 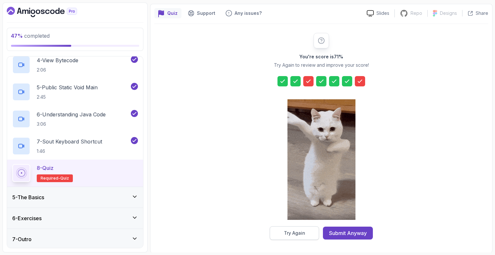 I want to click on button: 8-QuizRequired-quiz, so click(x=75, y=173).